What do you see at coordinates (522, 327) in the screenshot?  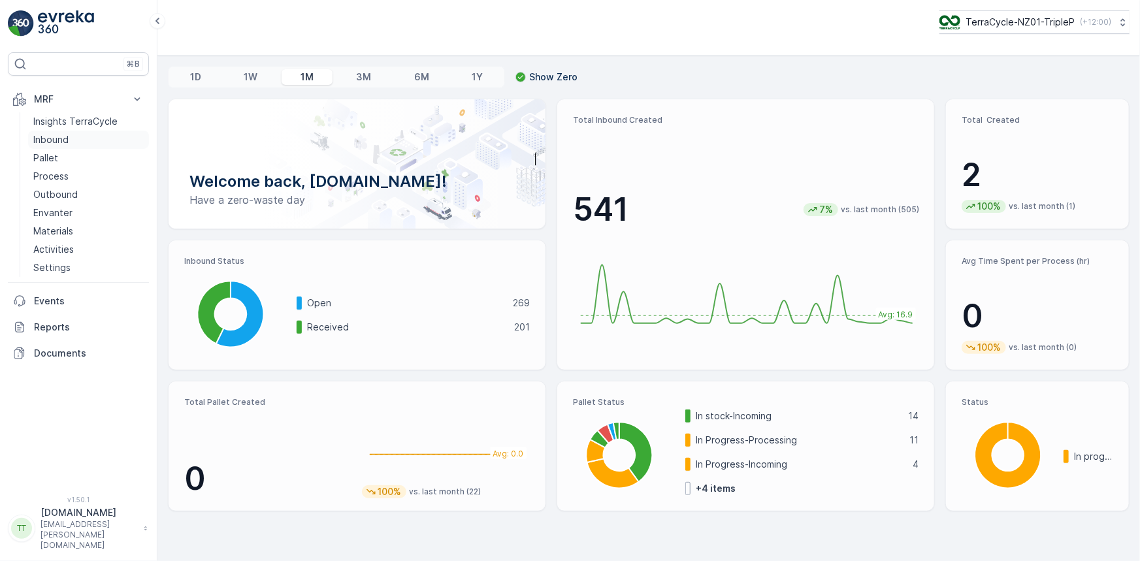 I see `p: 201` at bounding box center [522, 327].